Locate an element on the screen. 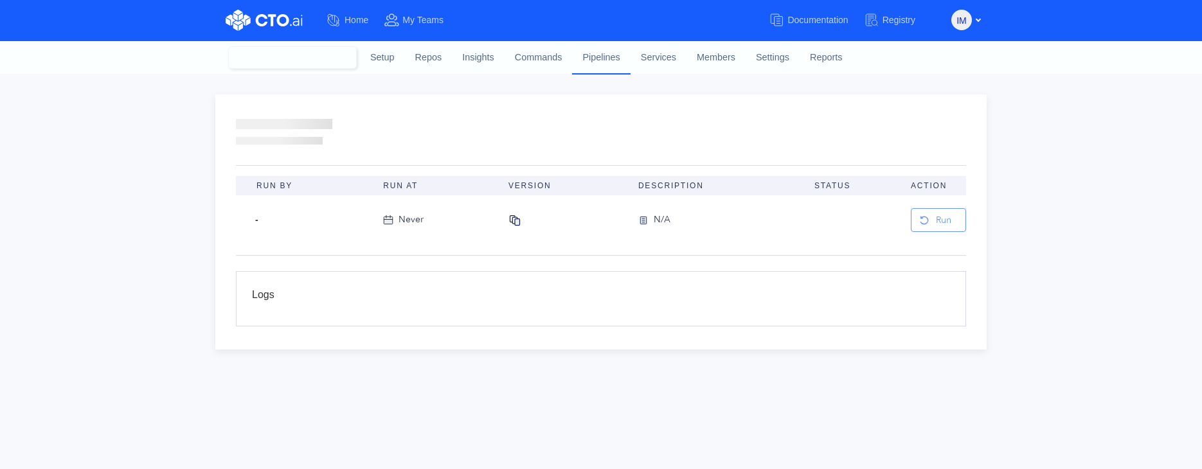 Image resolution: width=1202 pixels, height=469 pixels. img: CTO.ai Logo is located at coordinates (264, 20).